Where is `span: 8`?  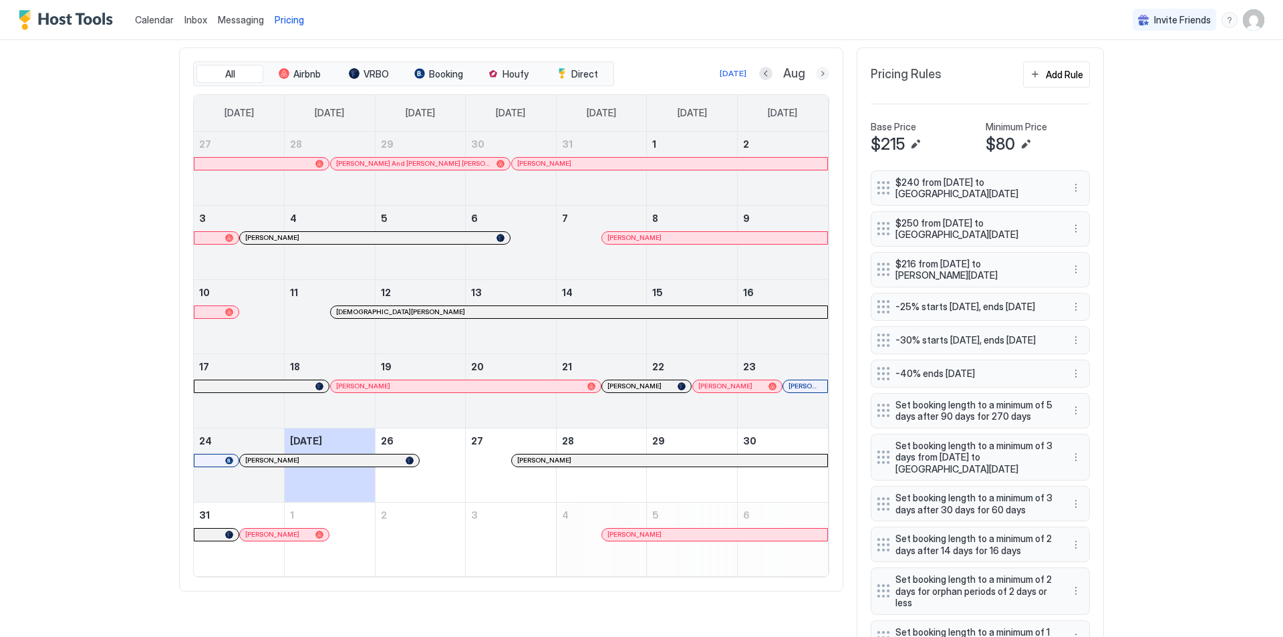 span: 8 is located at coordinates (655, 218).